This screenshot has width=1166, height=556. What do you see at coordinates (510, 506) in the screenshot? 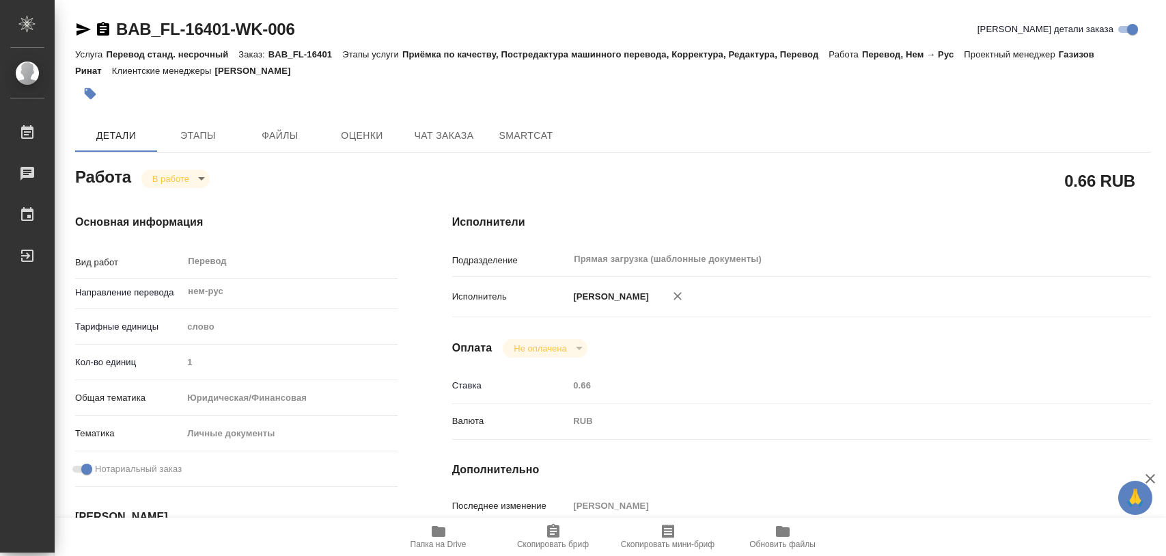
I see `p: Последнее изменение` at bounding box center [510, 506].